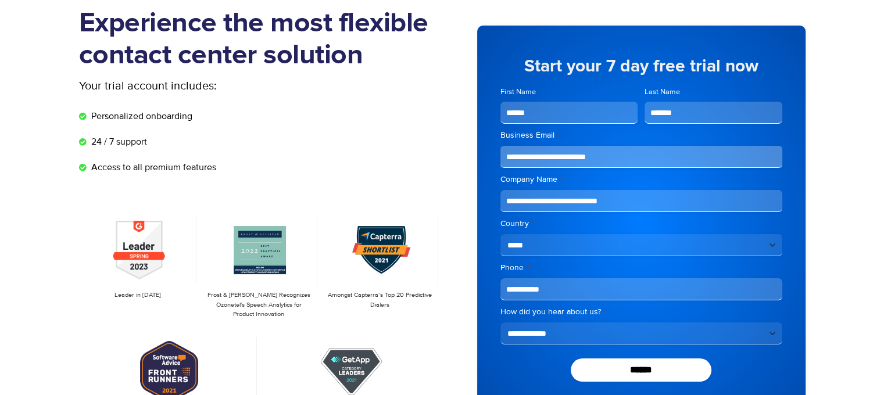 The height and width of the screenshot is (395, 884). I want to click on label: How did you hear about us?, so click(641, 312).